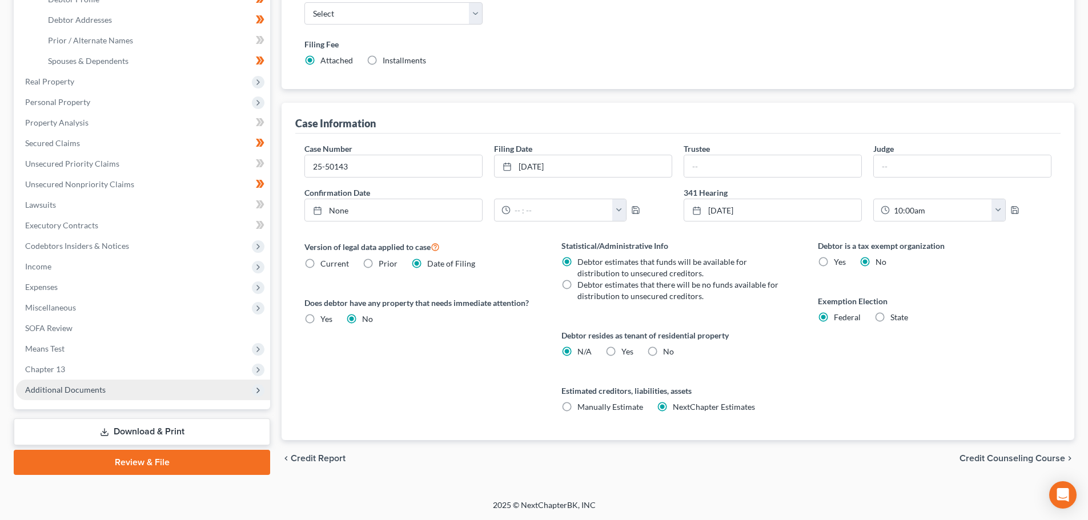 Image resolution: width=1088 pixels, height=520 pixels. I want to click on input: Enter case number..., so click(394, 166).